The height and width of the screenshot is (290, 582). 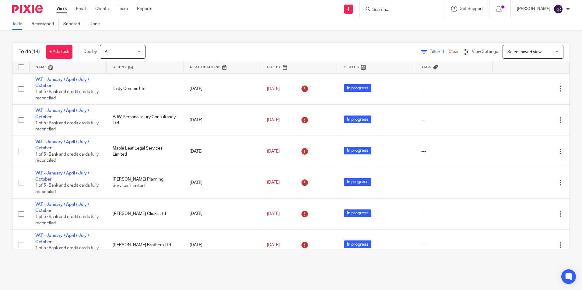 What do you see at coordinates (399, 10) in the screenshot?
I see `input: Search` at bounding box center [399, 10].